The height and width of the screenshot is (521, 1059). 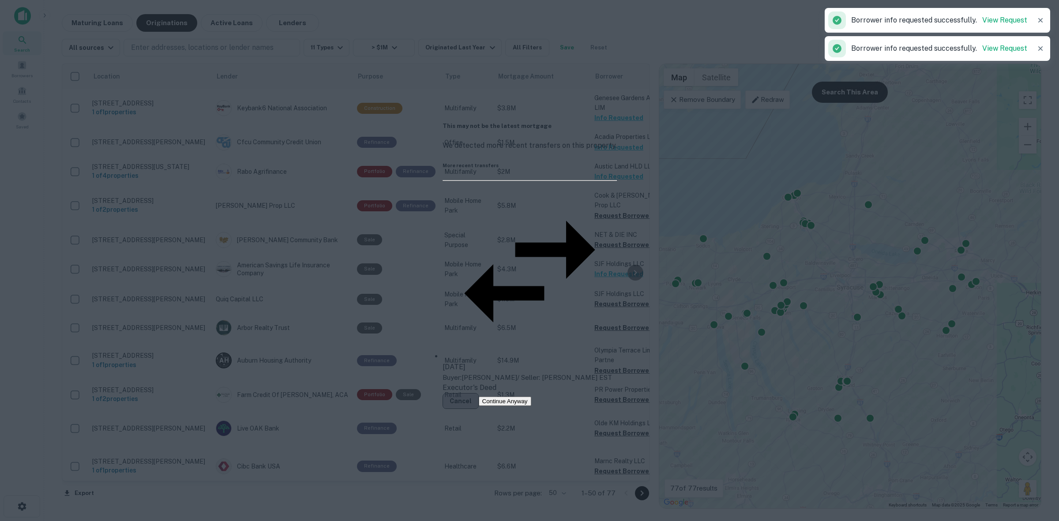 What do you see at coordinates (505, 401) in the screenshot?
I see `button: Continue Anyway` at bounding box center [505, 401].